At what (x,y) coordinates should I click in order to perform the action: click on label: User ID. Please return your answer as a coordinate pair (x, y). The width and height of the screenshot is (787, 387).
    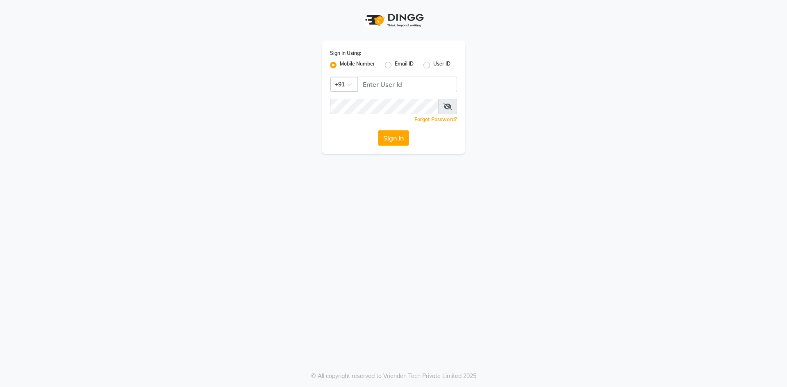
    Looking at the image, I should click on (442, 65).